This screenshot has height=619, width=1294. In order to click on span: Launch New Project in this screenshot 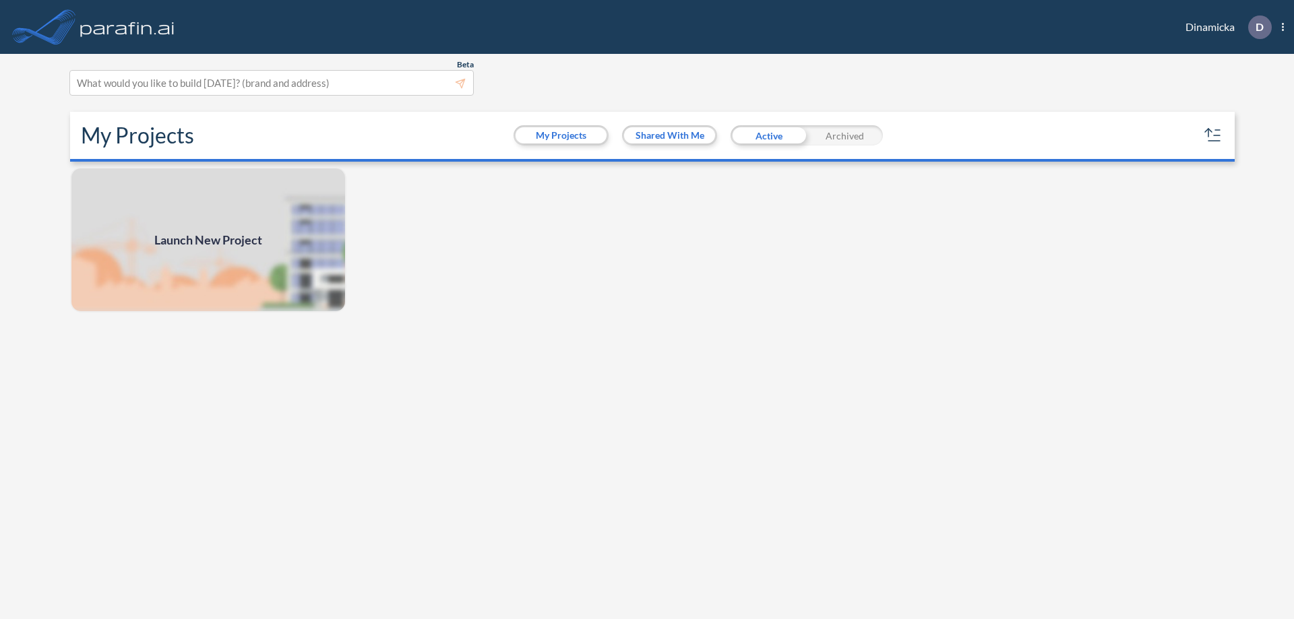, I will do `click(208, 240)`.